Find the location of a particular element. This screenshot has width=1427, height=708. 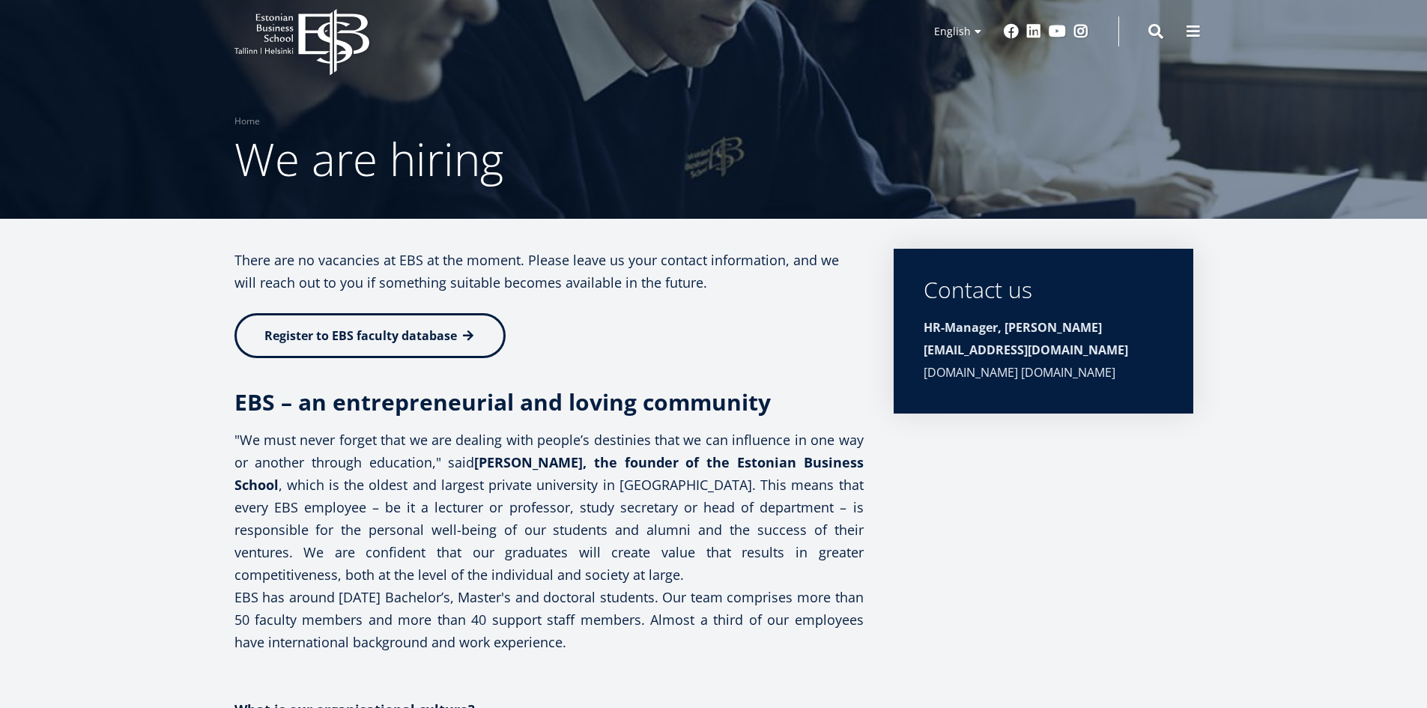

a: Home is located at coordinates (247, 121).